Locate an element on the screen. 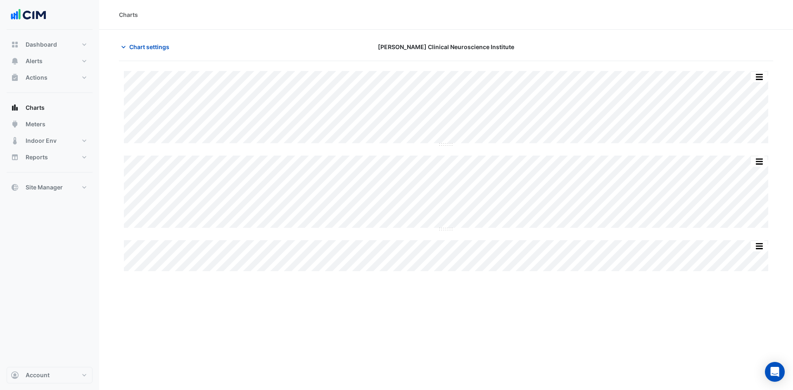  span: Alerts is located at coordinates (34, 61).